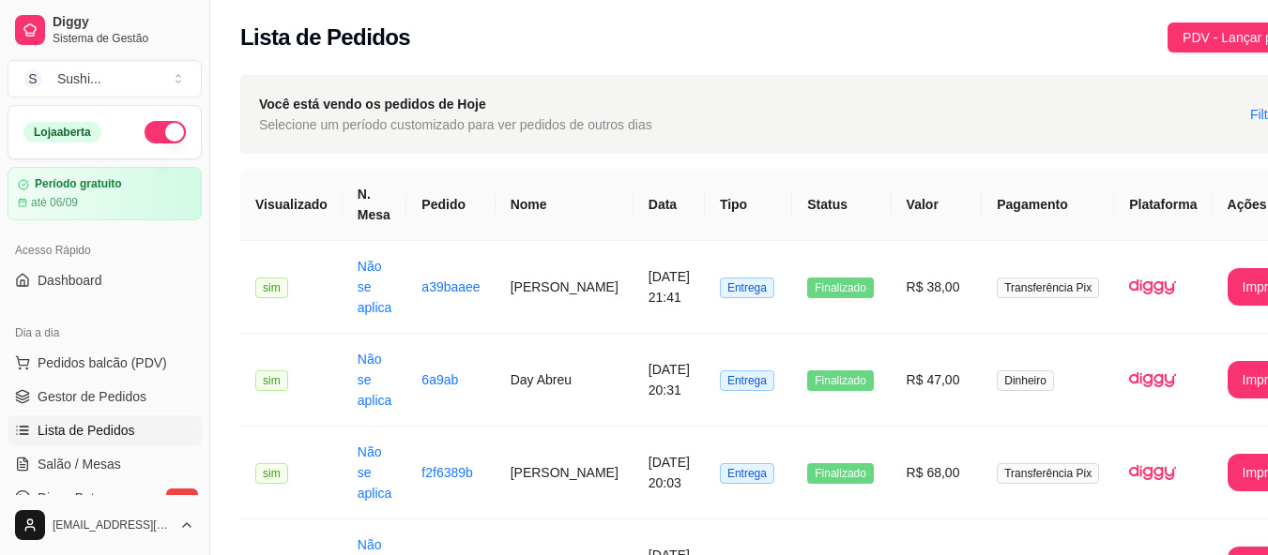 The width and height of the screenshot is (1268, 555). What do you see at coordinates (54, 203) in the screenshot?
I see `article: até 06/09` at bounding box center [54, 203].